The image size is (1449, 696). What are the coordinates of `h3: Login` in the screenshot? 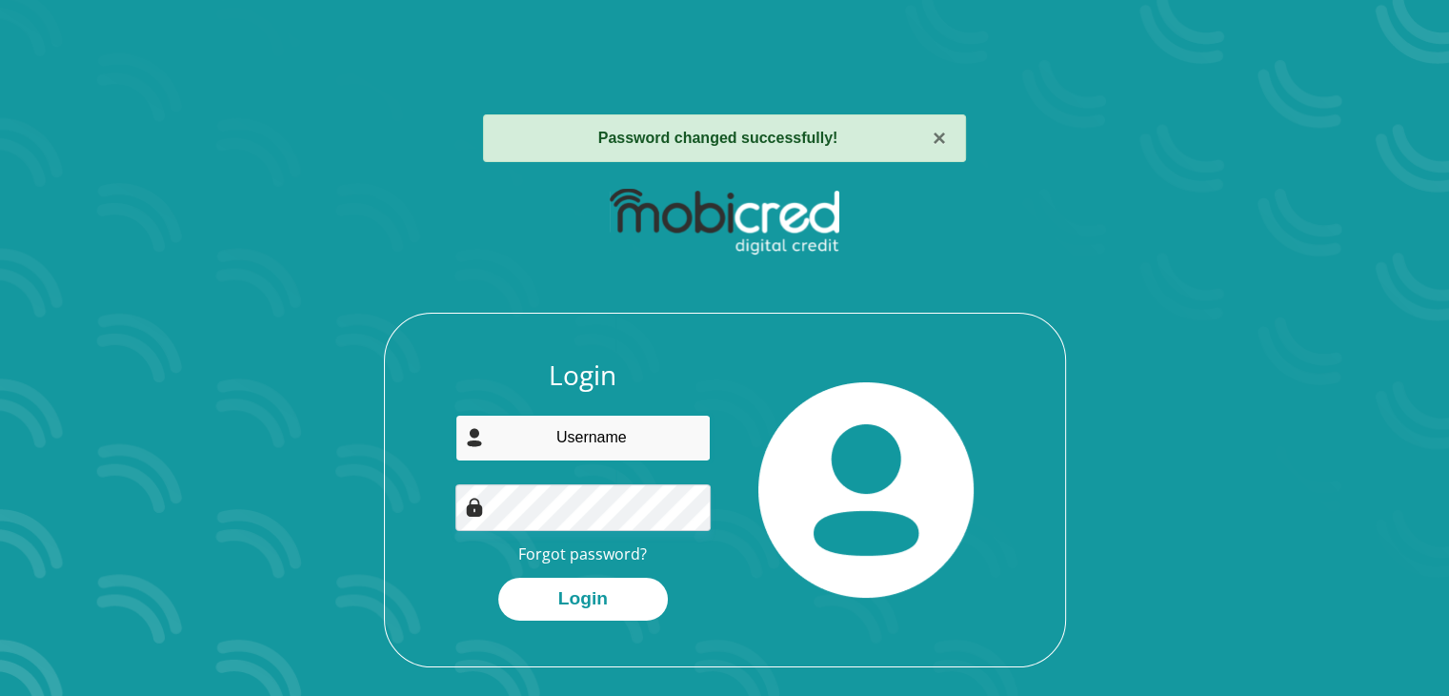 It's located at (583, 375).